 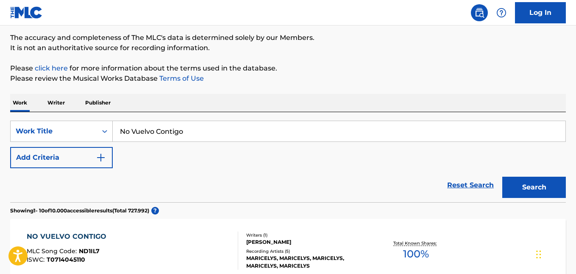 What do you see at coordinates (308, 262) in the screenshot?
I see `div: MARICELYS, MARICELYS, MARICELYS, MARICELYS, MARICELYS` at bounding box center [308, 262].